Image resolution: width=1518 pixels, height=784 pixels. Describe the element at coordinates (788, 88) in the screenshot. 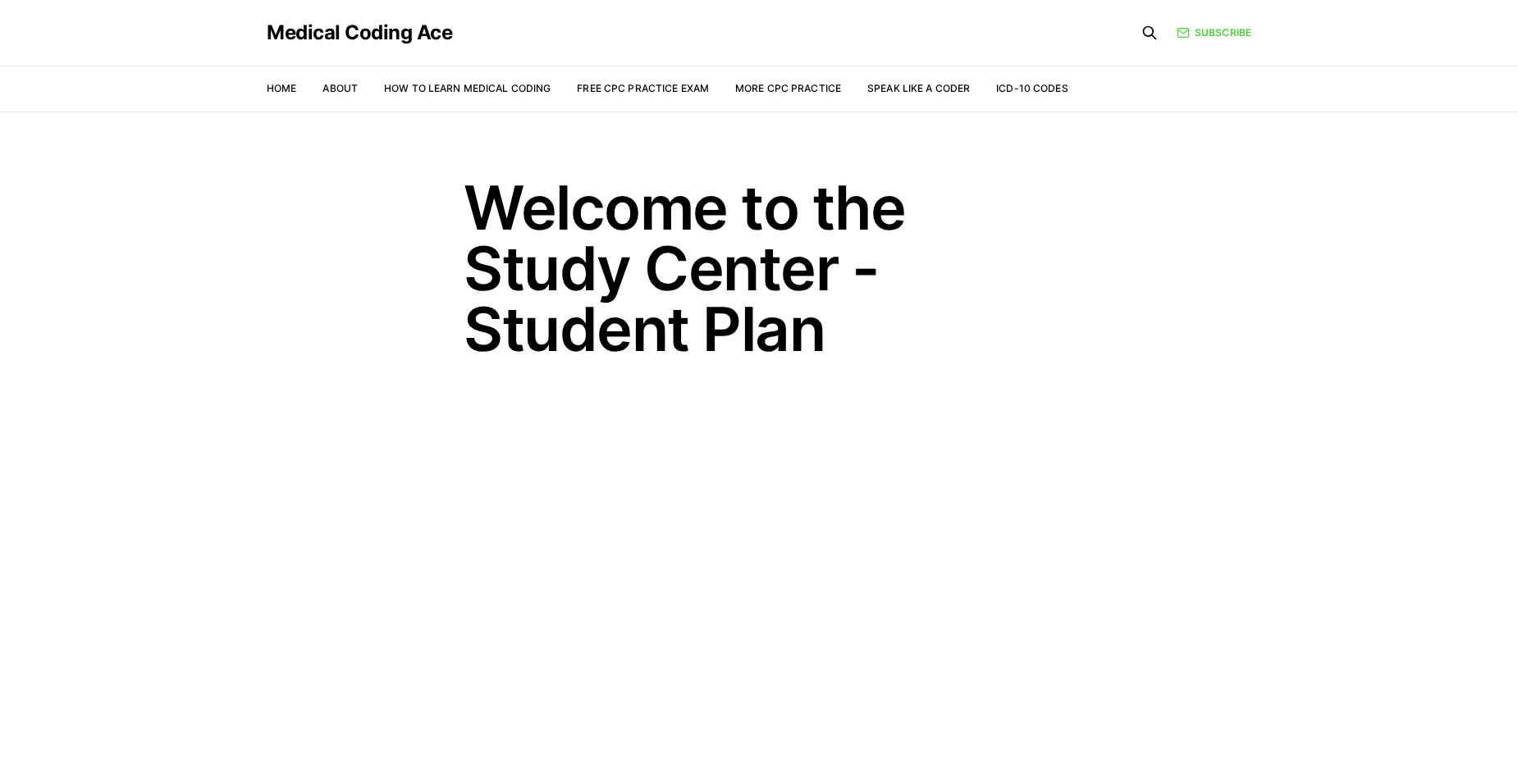

I see `a: More CPC Practice` at that location.